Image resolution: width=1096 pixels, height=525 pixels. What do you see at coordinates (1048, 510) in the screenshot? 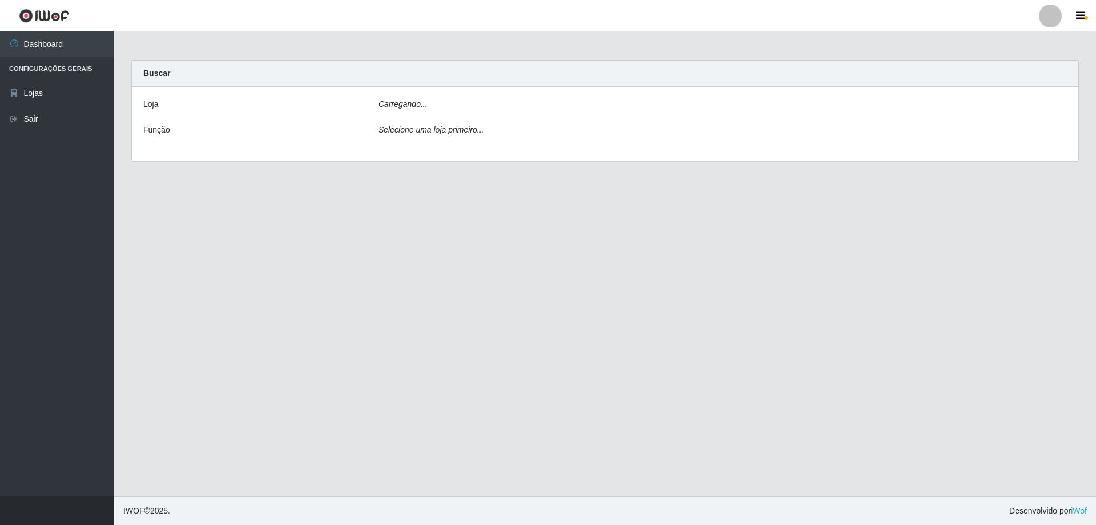
I see `span: Desenvolvido por` at bounding box center [1048, 510].